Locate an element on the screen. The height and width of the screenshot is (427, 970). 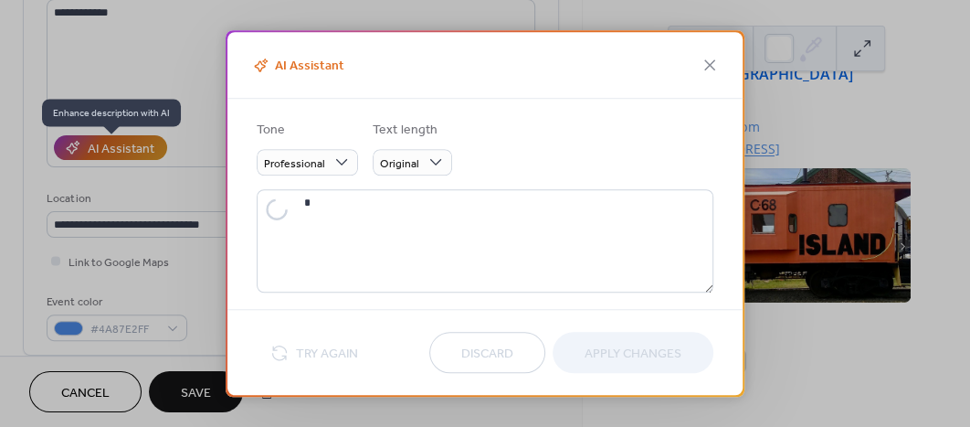
span: Original is located at coordinates (399, 163).